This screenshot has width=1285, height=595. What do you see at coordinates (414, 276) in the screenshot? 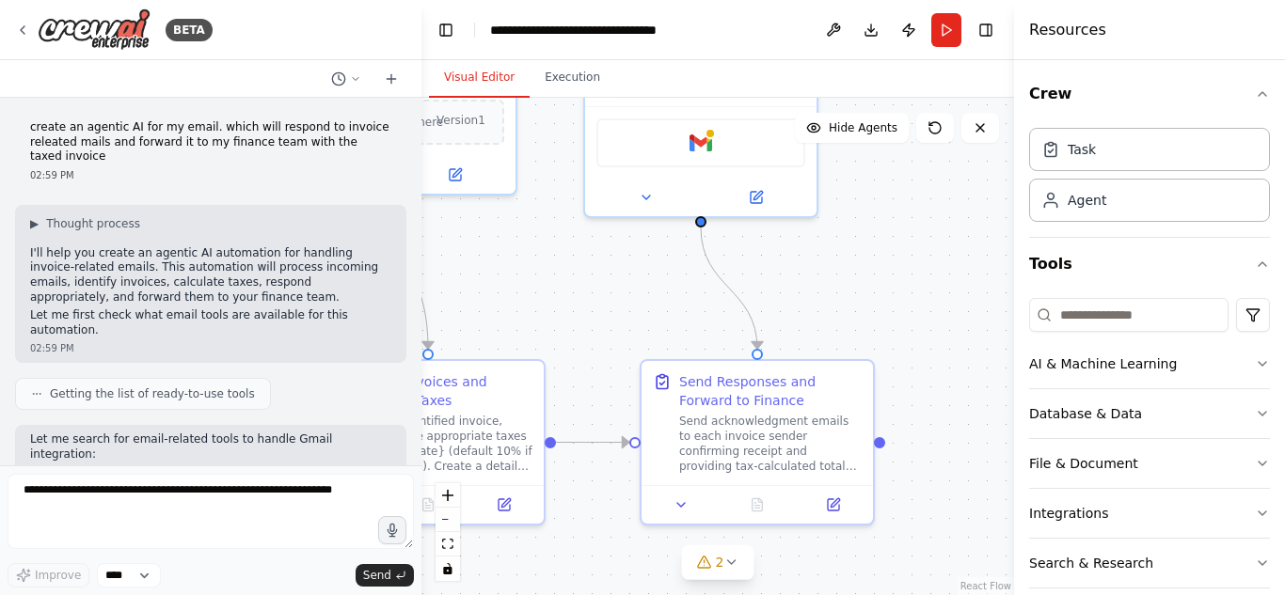
I see `g: Edge from daa2db5e-1e6f-42ab-91b5-e68508bed00b to 7f3f3ae6-6c64-4f84-9ad7-7dfc645e9922` at bounding box center [414, 276].